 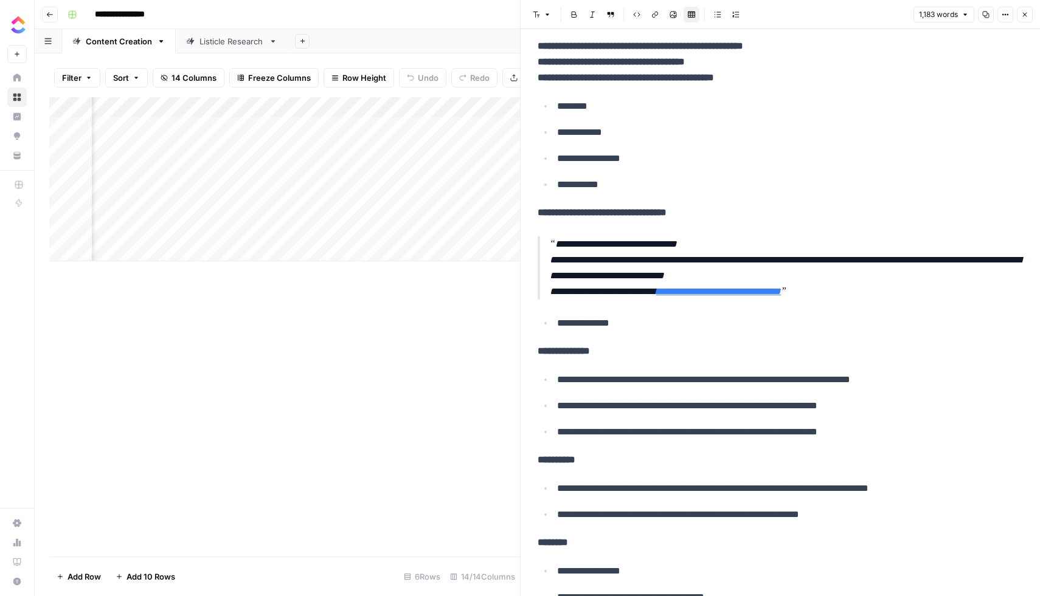 What do you see at coordinates (17, 156) in the screenshot?
I see `a: Your Data` at bounding box center [17, 156].